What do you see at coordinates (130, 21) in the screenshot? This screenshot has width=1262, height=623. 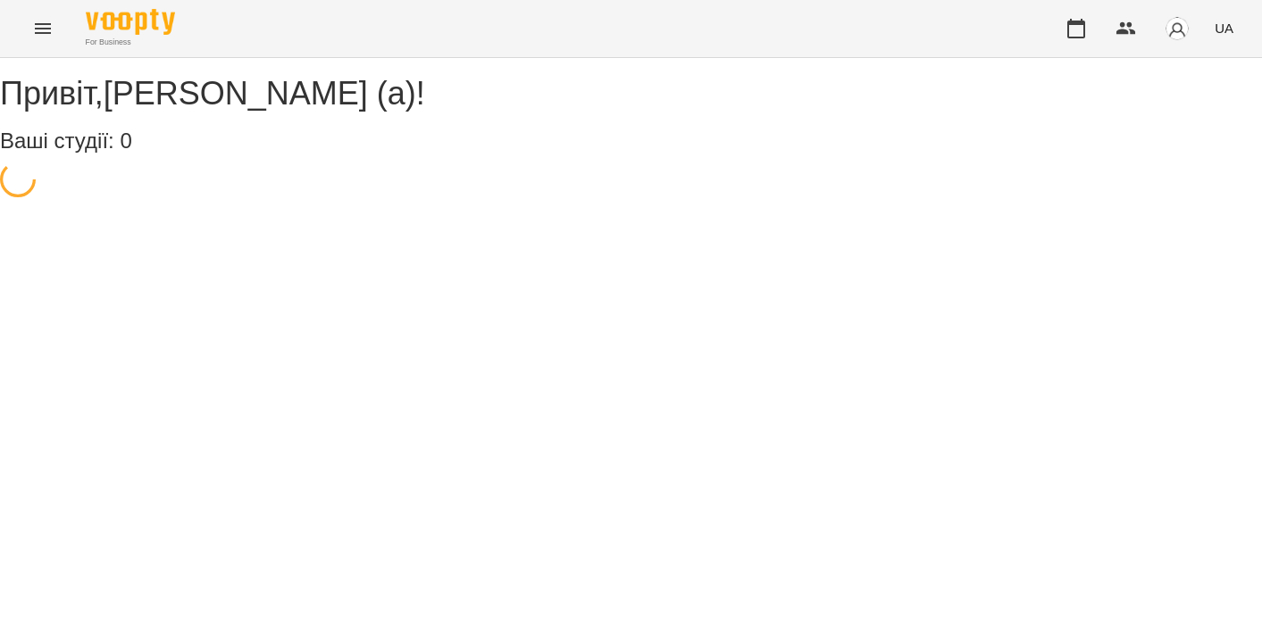 I see `img: Voopty Logo` at bounding box center [130, 21].